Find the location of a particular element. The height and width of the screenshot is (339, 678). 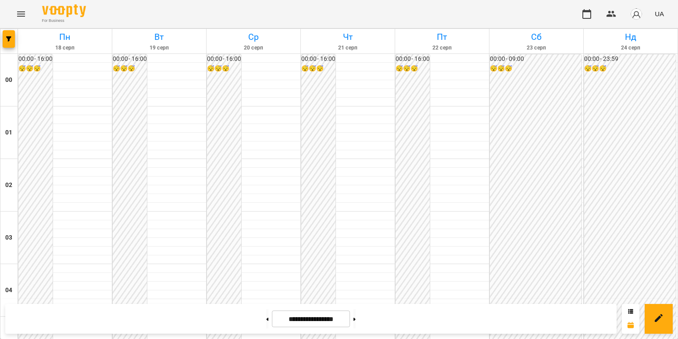

h6: 00:00 - 09:00 is located at coordinates (535, 59).